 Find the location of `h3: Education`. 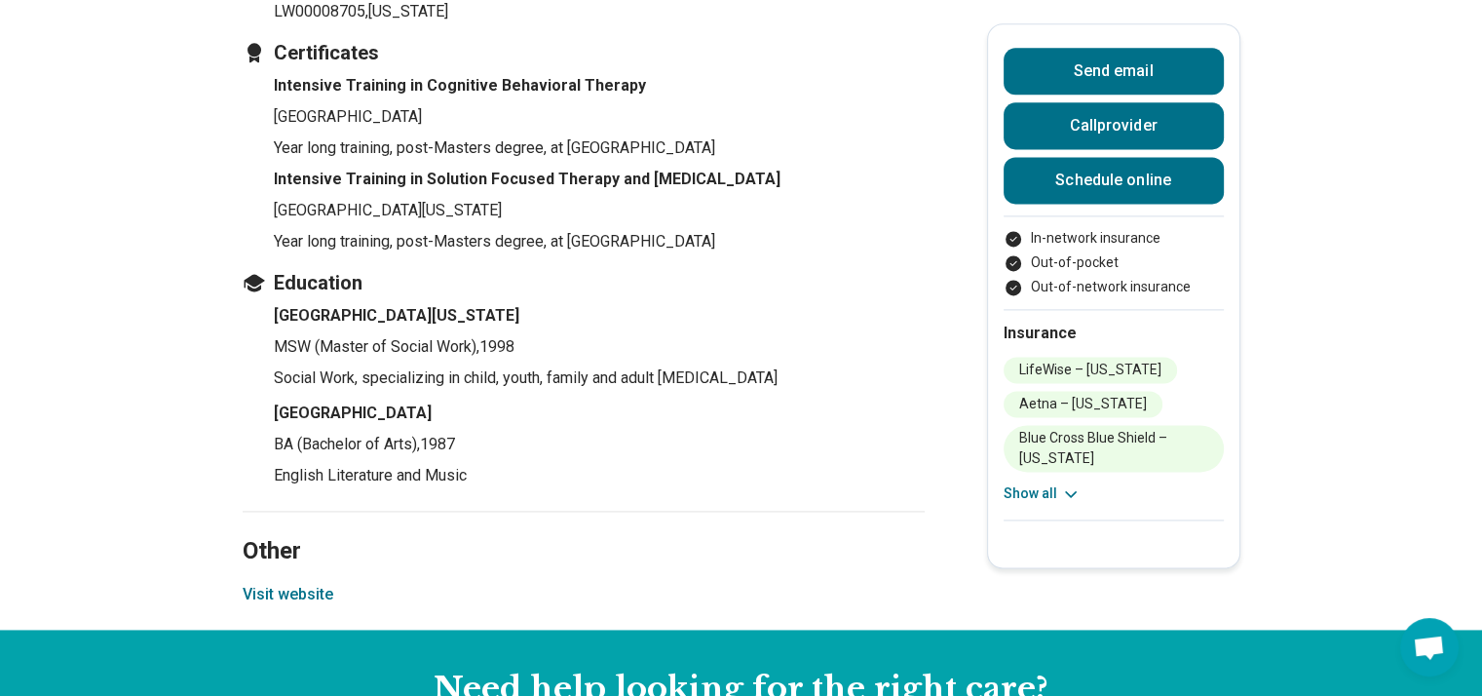

h3: Education is located at coordinates (584, 283).